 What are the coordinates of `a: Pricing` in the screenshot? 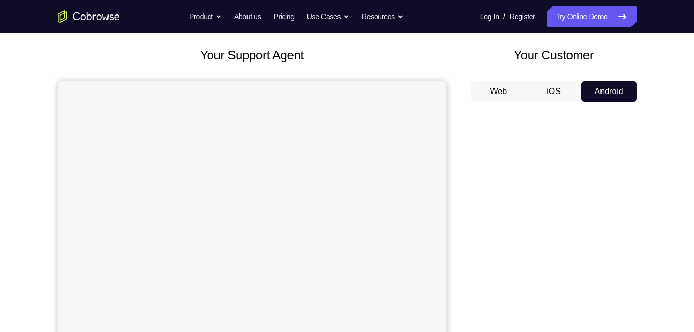 It's located at (284, 17).